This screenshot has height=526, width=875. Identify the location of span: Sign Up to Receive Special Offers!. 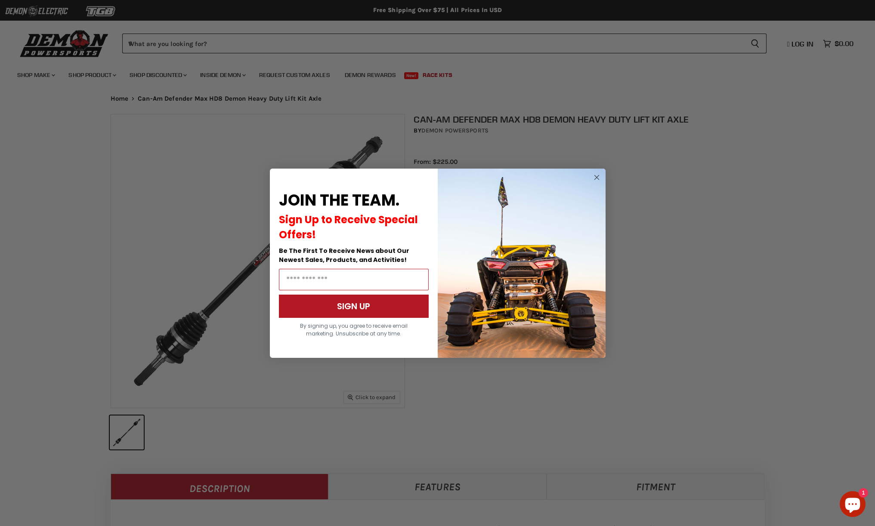
(348, 227).